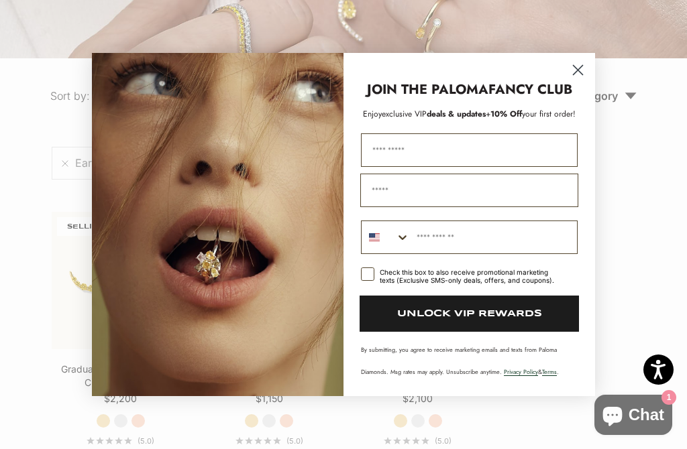 This screenshot has width=687, height=449. I want to click on a: Privacy Policy, so click(520, 371).